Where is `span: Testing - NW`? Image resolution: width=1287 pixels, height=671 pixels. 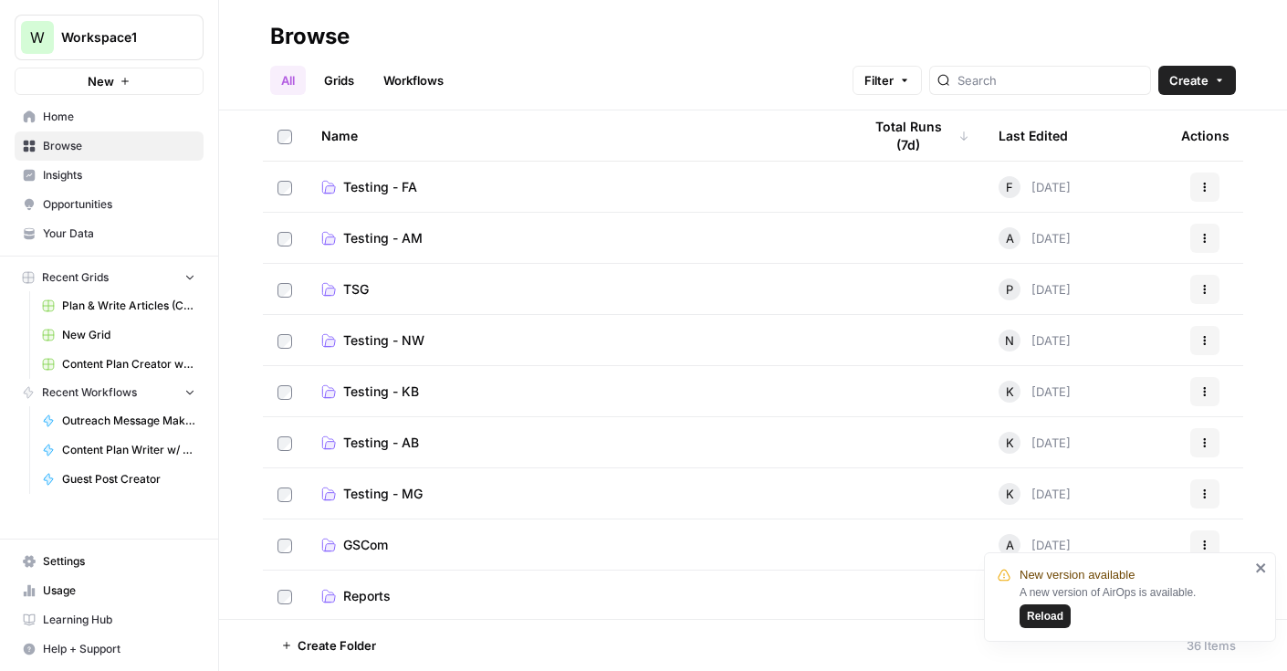
span: Testing - NW is located at coordinates (383, 340).